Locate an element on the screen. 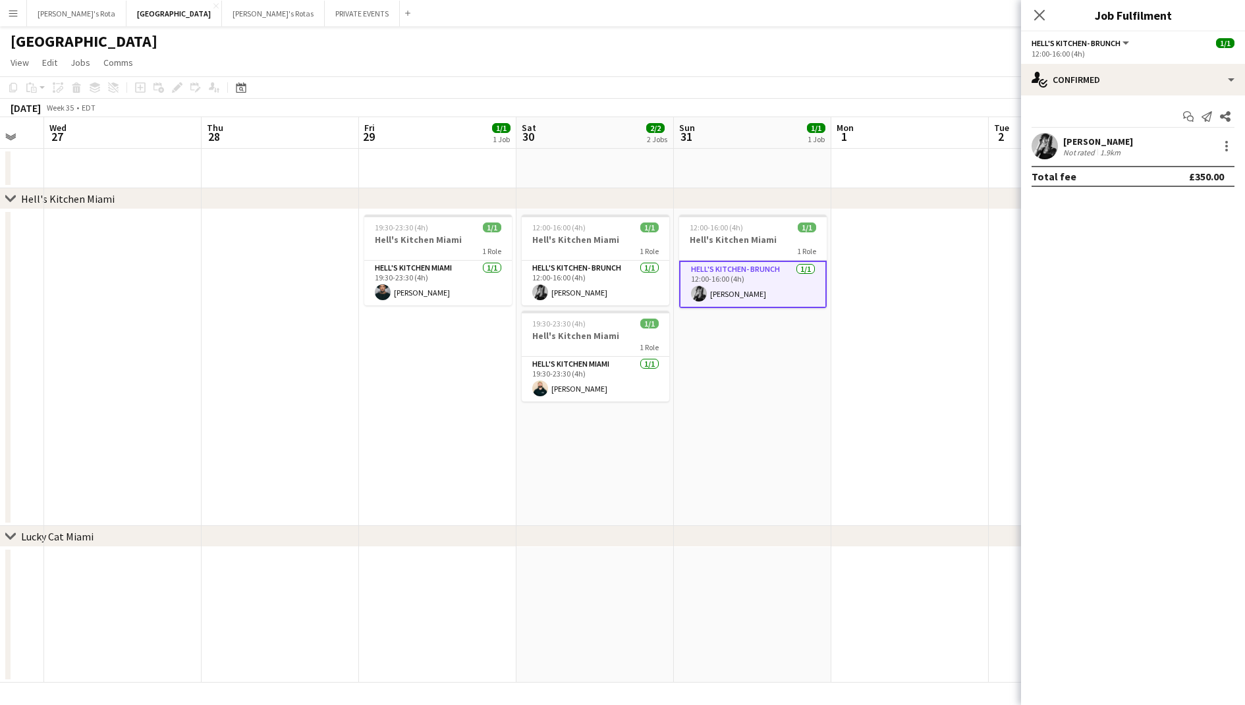 Image resolution: width=1245 pixels, height=705 pixels. a: Comms is located at coordinates (118, 63).